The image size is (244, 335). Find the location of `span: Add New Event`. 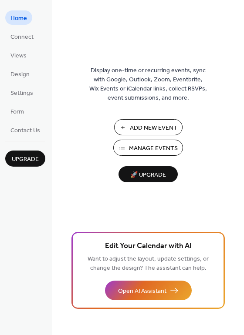

span: Add New Event is located at coordinates (153, 128).